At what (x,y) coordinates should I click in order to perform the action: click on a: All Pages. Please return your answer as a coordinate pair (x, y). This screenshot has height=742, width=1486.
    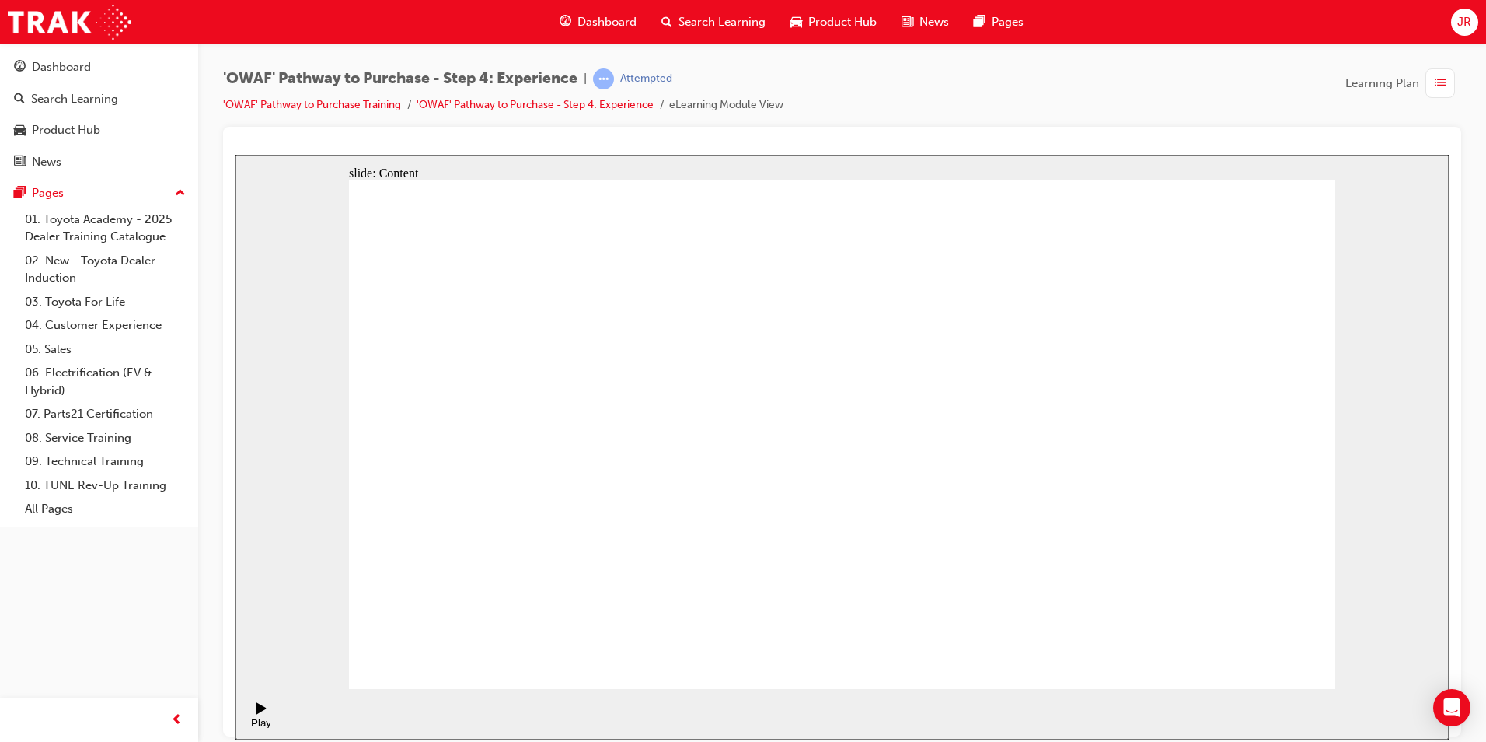
    Looking at the image, I should click on (105, 508).